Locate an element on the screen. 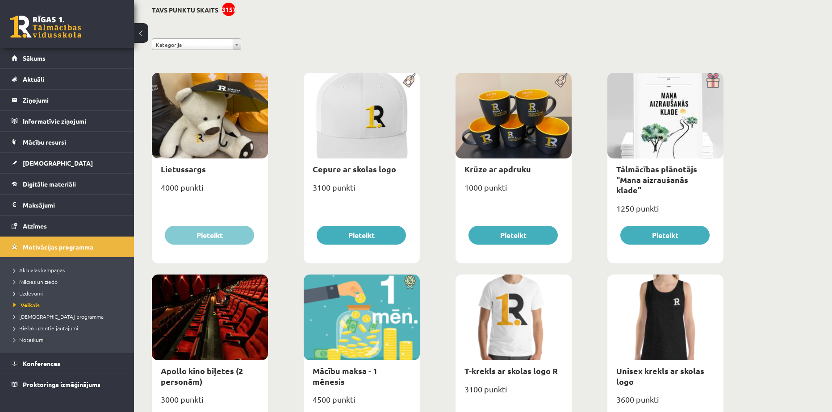  div: 1250 punkti is located at coordinates (666, 212).